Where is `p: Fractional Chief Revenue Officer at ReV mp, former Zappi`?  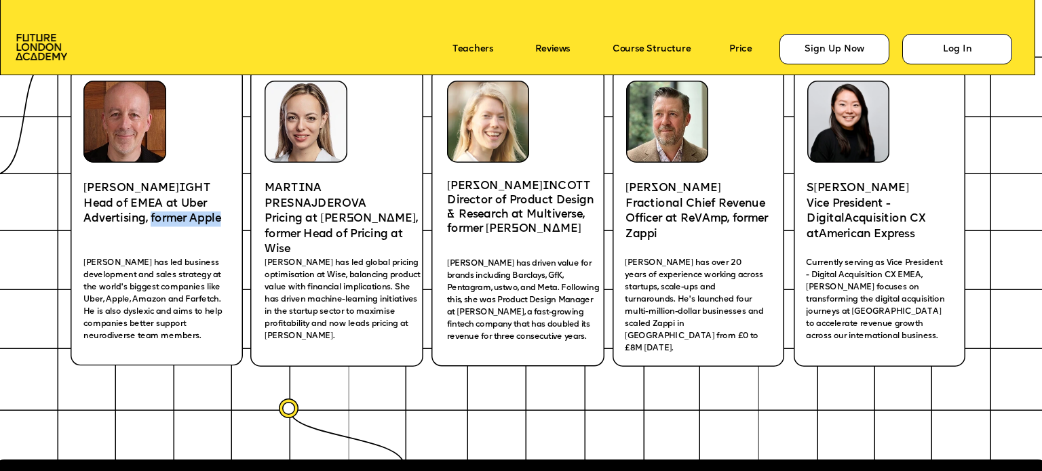
p: Fractional Chief Revenue Officer at ReV mp, former Zappi is located at coordinates (698, 219).